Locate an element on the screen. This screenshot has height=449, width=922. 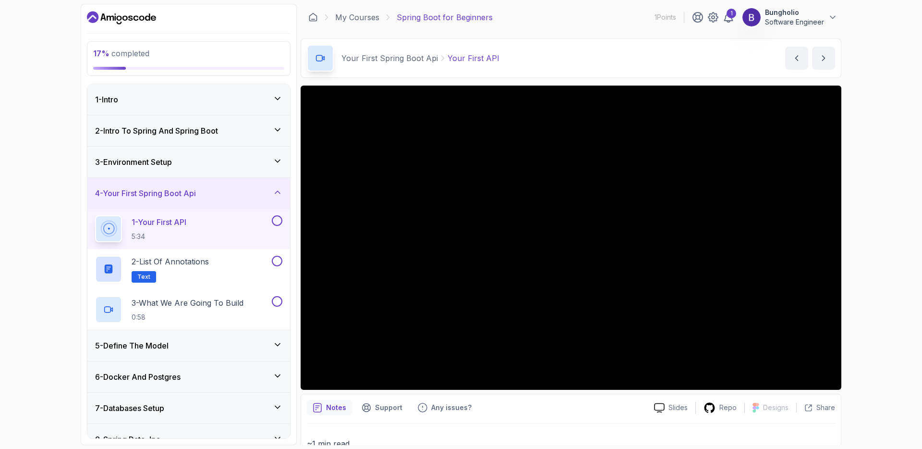
button: next content is located at coordinates (824, 58).